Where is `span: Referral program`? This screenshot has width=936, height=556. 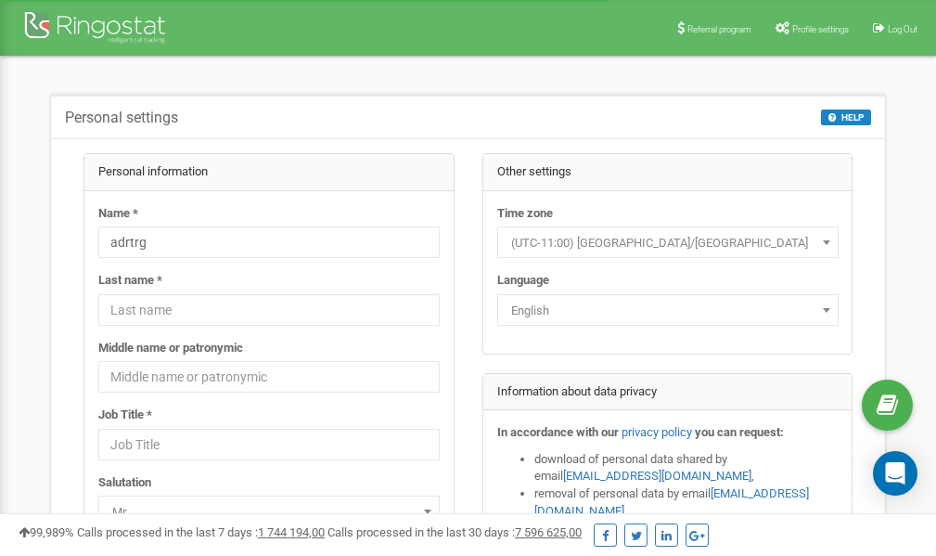 span: Referral program is located at coordinates (719, 29).